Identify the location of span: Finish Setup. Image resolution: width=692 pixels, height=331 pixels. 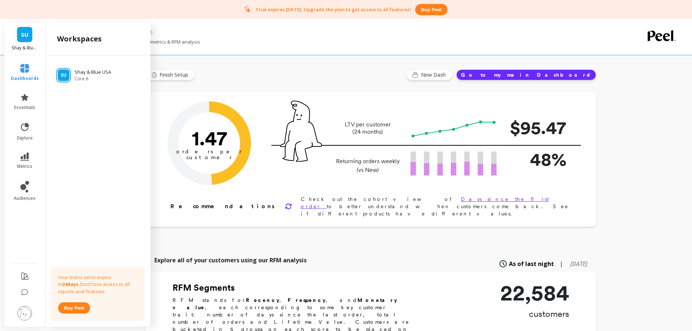
(175, 75).